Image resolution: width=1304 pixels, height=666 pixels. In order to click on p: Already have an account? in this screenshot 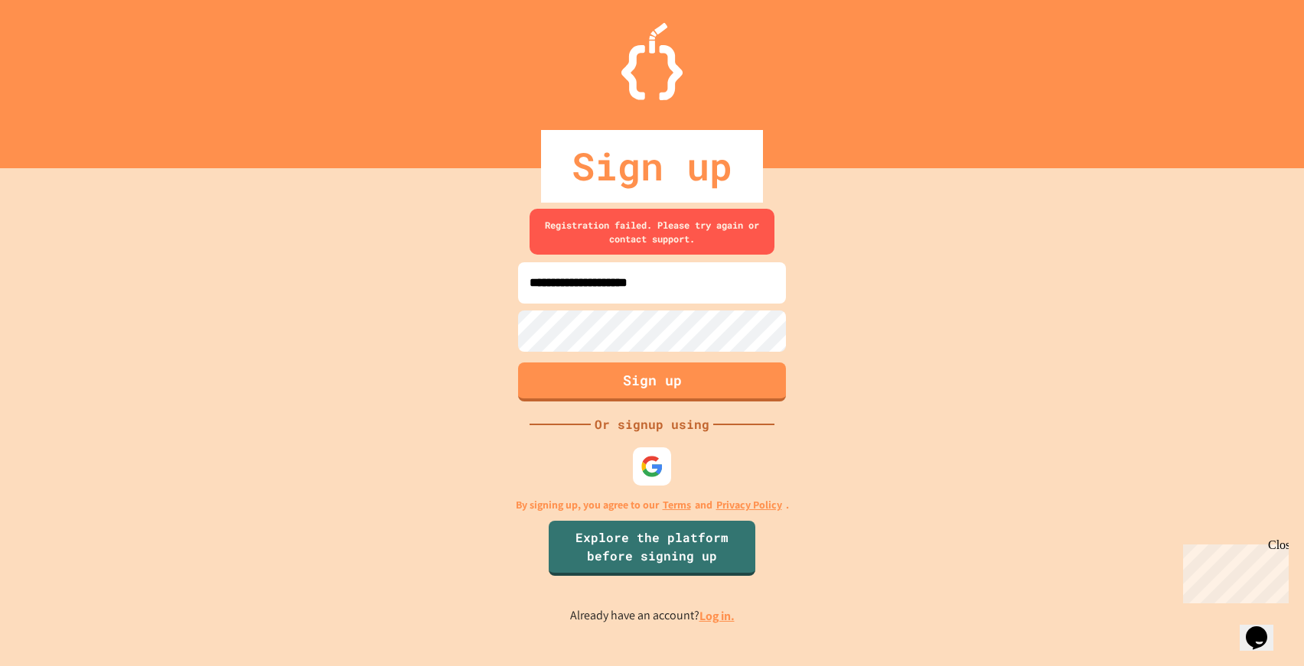, I will do `click(652, 616)`.